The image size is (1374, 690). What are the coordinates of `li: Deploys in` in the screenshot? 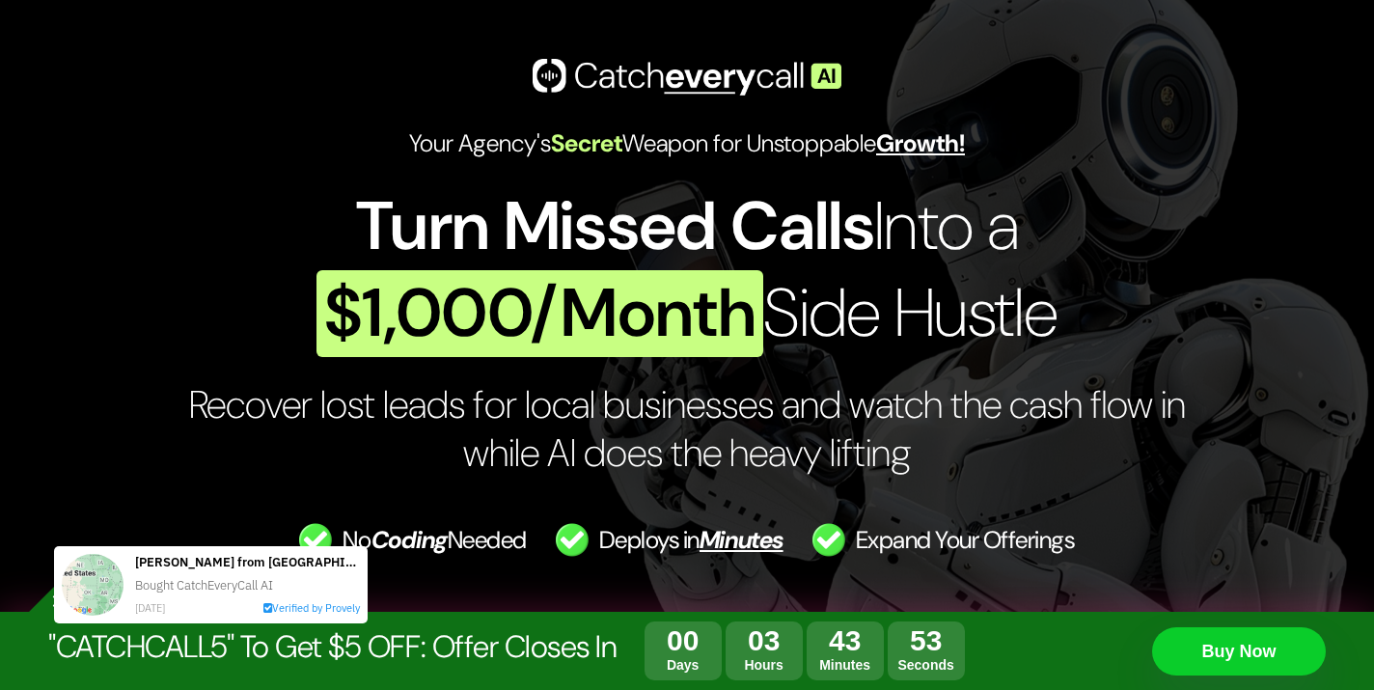 It's located at (669, 539).